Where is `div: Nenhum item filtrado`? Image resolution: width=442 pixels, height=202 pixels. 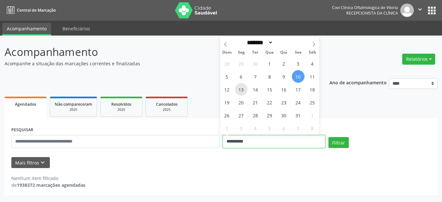
div: Nenhum item filtrado is located at coordinates (48, 178).